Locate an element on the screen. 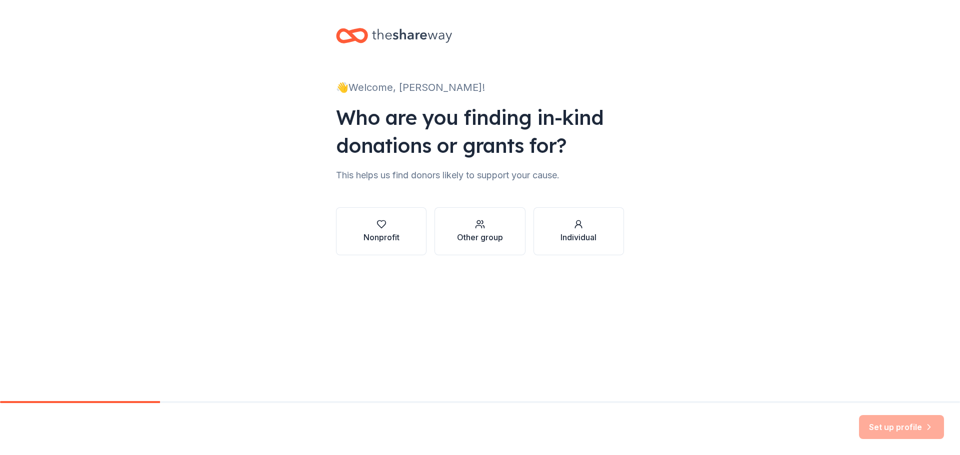 This screenshot has width=960, height=455. div: Other group is located at coordinates (480, 237).